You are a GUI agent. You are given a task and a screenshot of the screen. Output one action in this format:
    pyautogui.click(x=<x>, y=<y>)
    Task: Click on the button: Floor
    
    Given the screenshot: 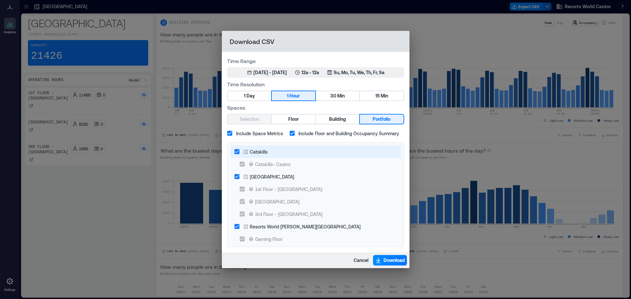 What is the action you would take?
    pyautogui.click(x=293, y=119)
    